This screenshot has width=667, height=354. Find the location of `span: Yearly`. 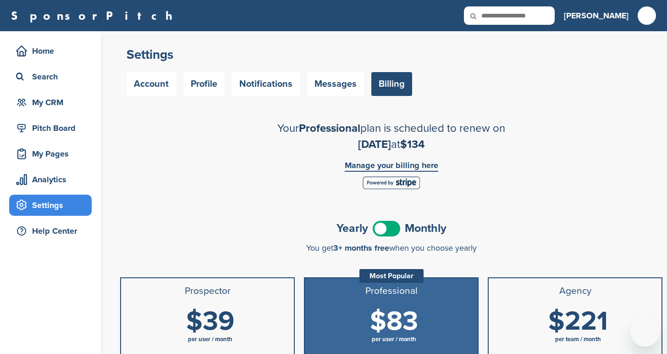

span: Yearly is located at coordinates (352, 228).